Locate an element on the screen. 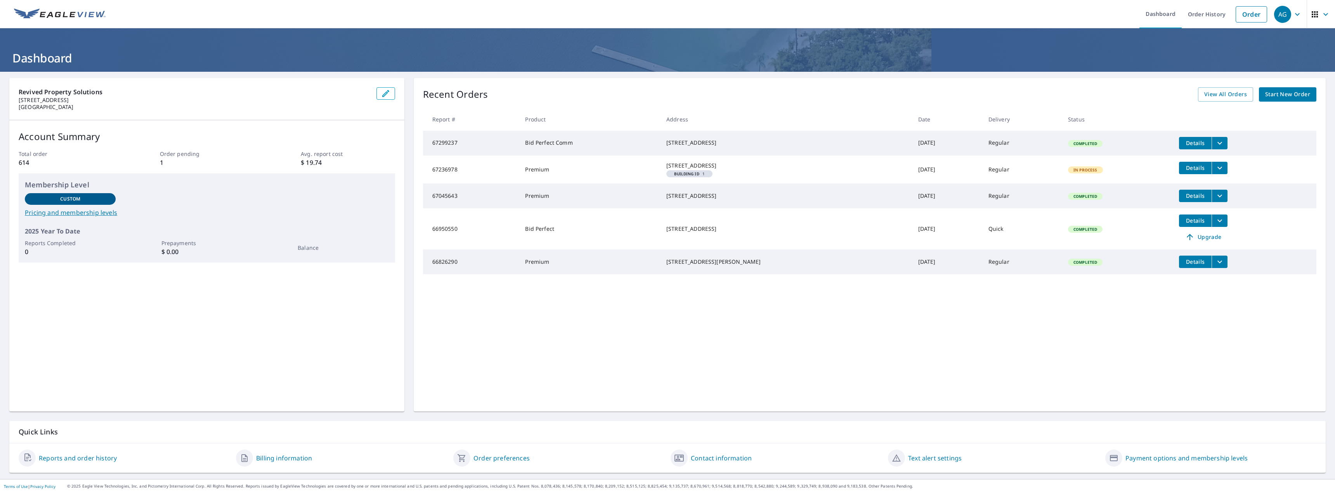 This screenshot has height=493, width=1335. p: Membership Level is located at coordinates (207, 185).